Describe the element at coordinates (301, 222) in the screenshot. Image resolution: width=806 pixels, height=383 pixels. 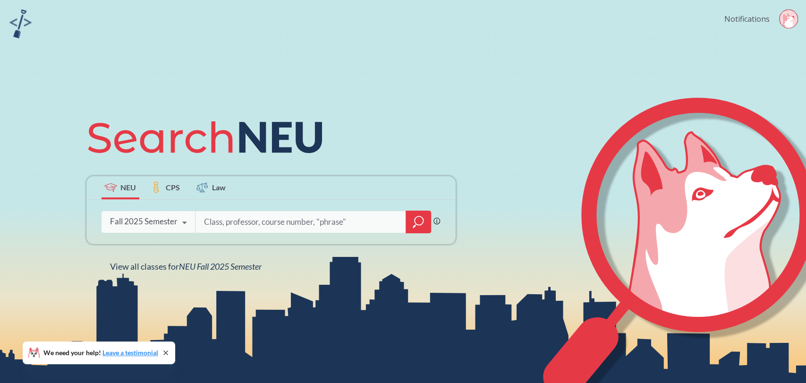
I see `input: Class, professor, course number, "phrase"` at that location.